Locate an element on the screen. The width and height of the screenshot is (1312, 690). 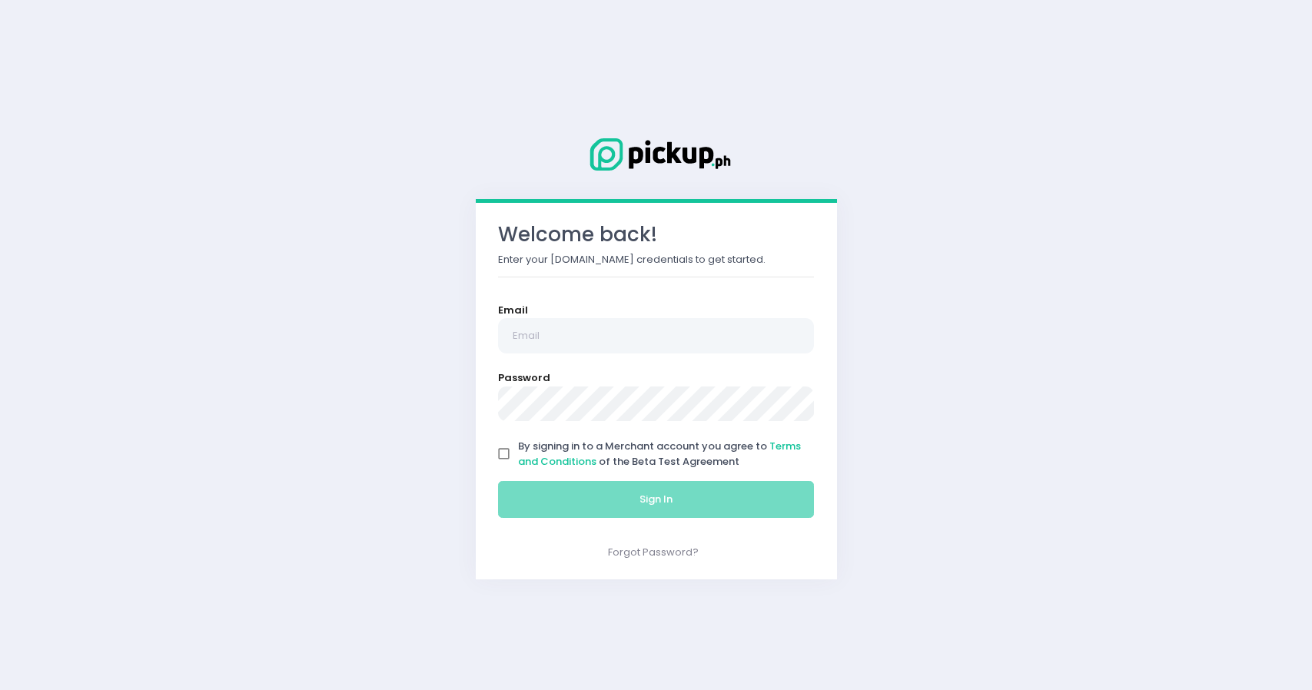
button: Sign In is located at coordinates (656, 499).